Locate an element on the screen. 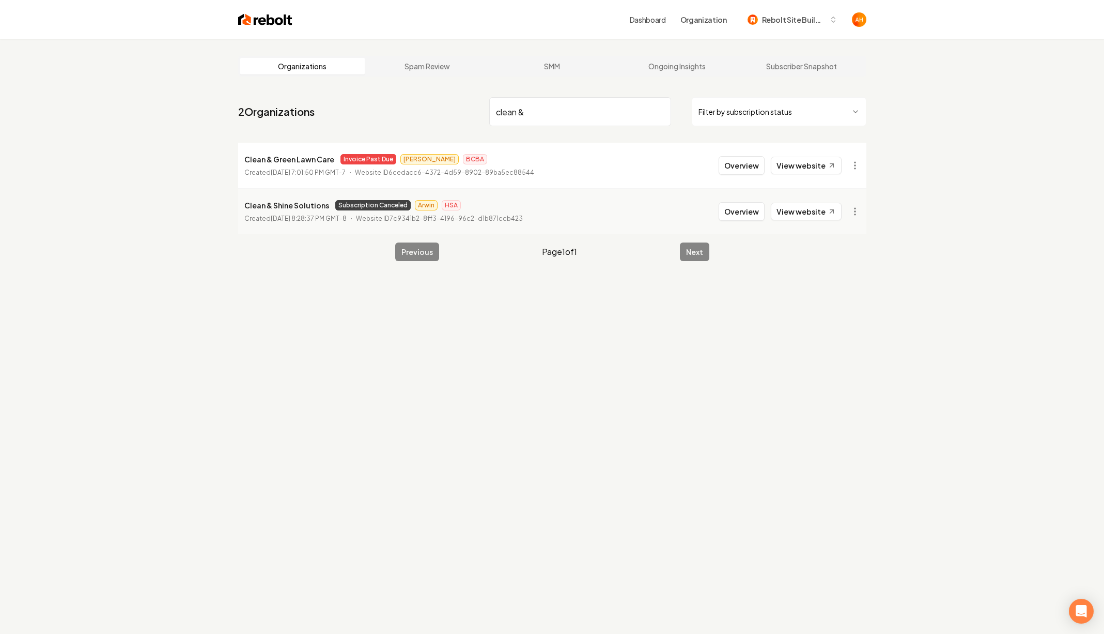 This screenshot has width=1104, height=634. img: Anthony Hurgoi is located at coordinates (859, 20).